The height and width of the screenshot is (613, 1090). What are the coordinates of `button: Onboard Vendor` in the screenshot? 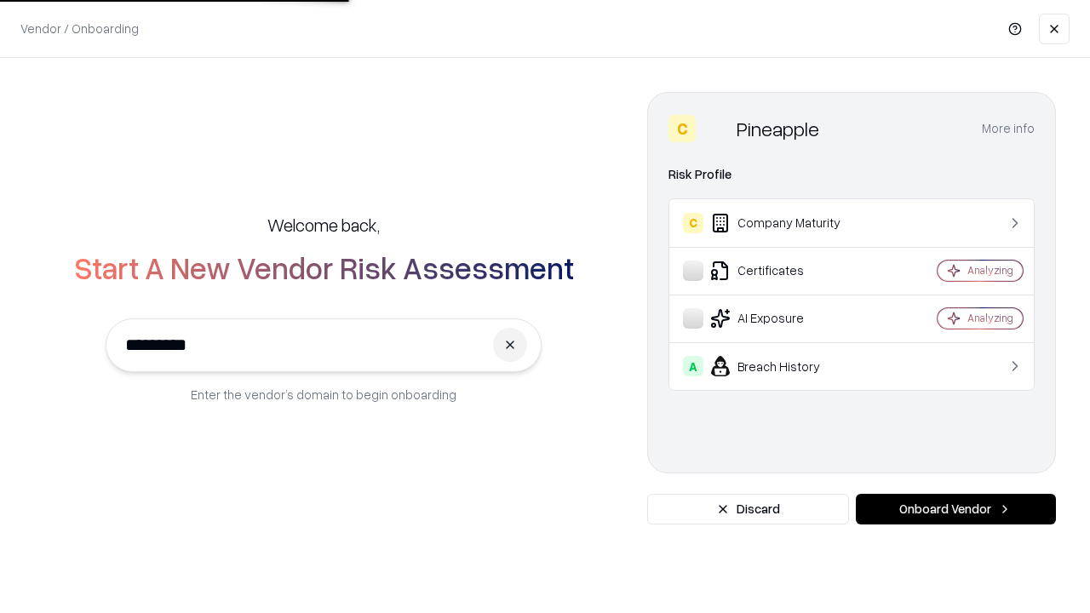 It's located at (956, 509).